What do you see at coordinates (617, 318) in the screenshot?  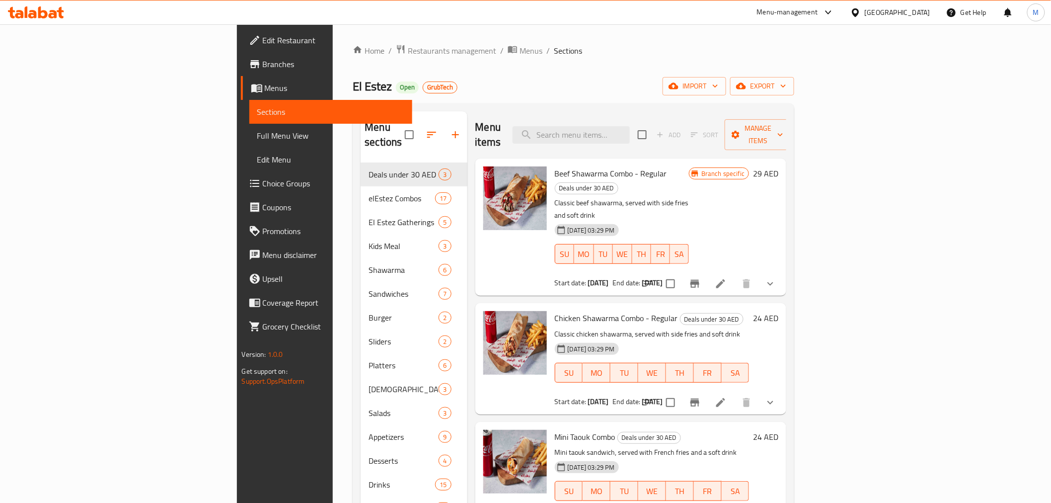 I see `span: Chicken Shawarma Combo - Regular` at bounding box center [617, 318].